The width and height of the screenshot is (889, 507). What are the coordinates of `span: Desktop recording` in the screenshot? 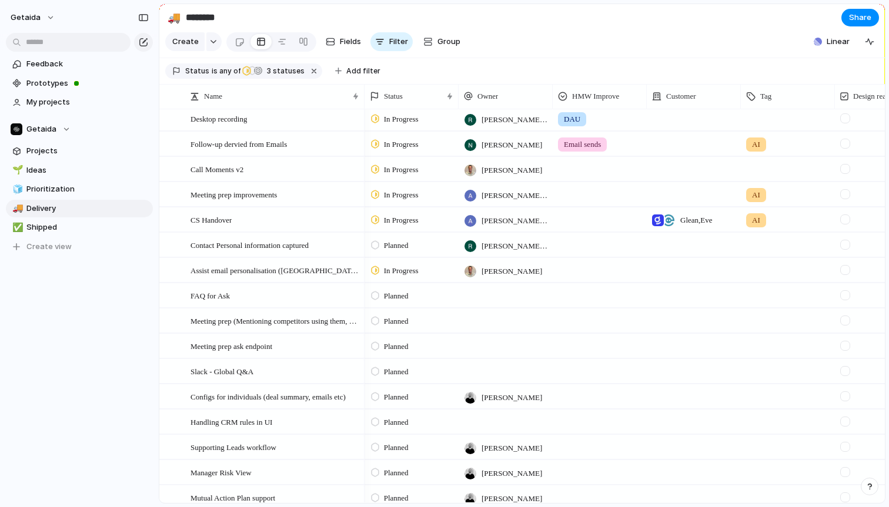 It's located at (219, 118).